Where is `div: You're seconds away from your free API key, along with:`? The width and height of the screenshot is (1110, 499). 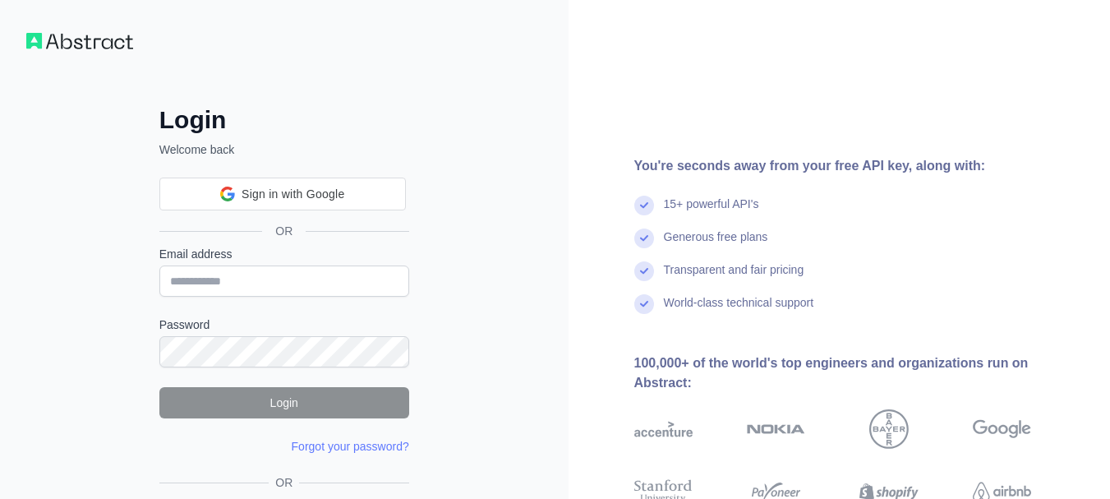
div: You're seconds away from your free API key, along with: is located at coordinates (859, 166).